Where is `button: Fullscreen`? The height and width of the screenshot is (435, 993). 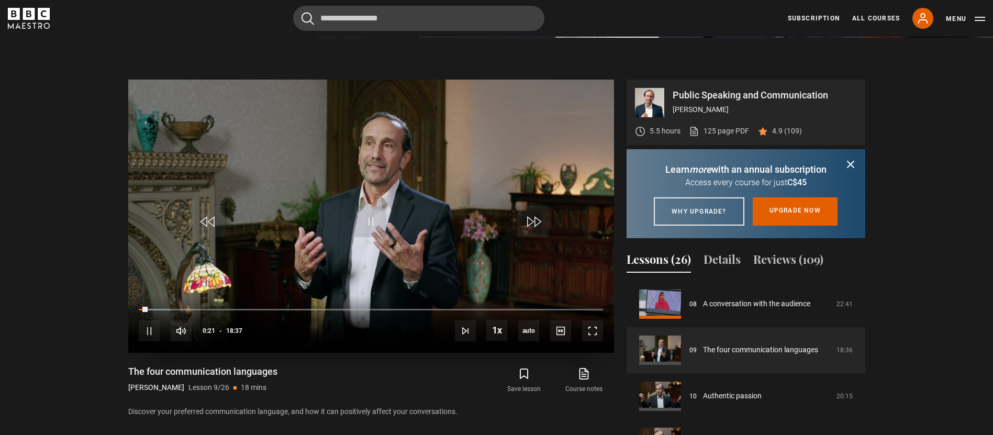 button: Fullscreen is located at coordinates (592, 331).